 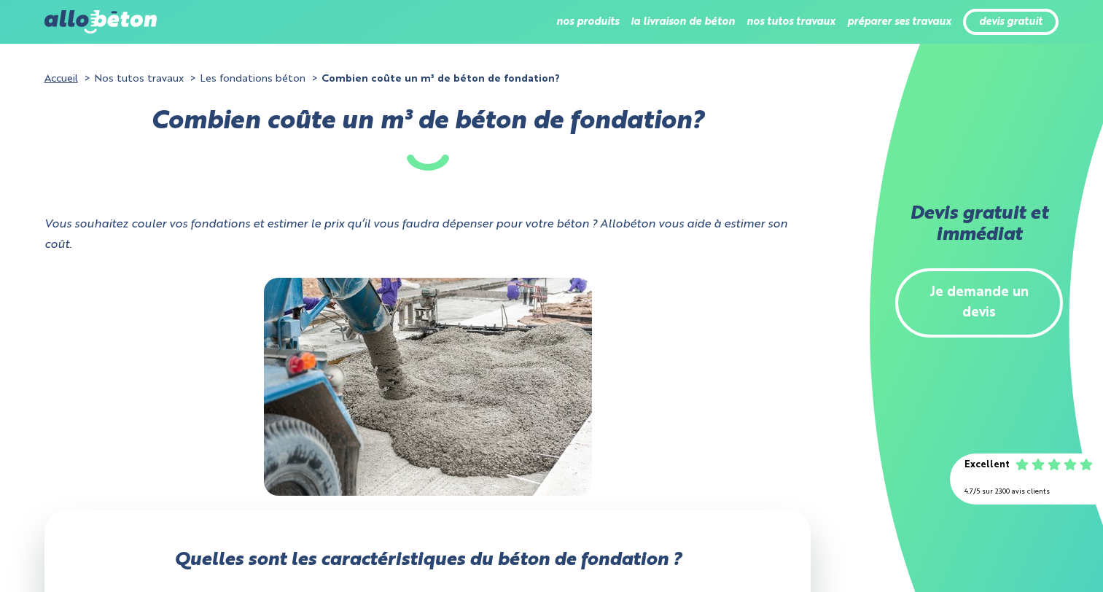 What do you see at coordinates (898, 22) in the screenshot?
I see `li: préparer ses travaux` at bounding box center [898, 22].